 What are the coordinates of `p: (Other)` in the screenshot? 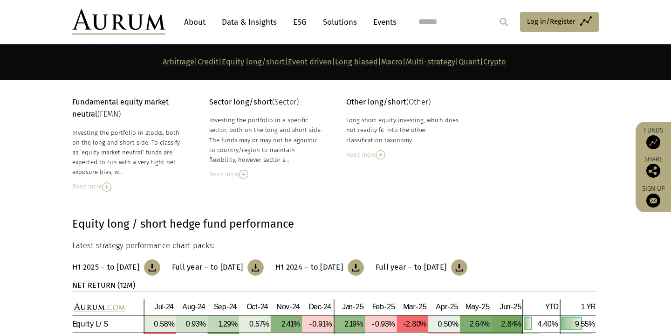 It's located at (403, 102).